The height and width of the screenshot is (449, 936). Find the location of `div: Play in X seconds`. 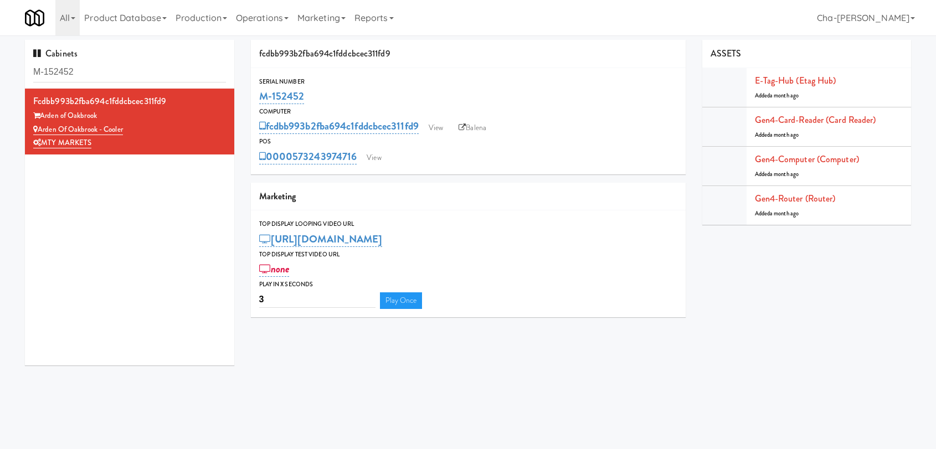

div: Play in X seconds is located at coordinates (468, 285).